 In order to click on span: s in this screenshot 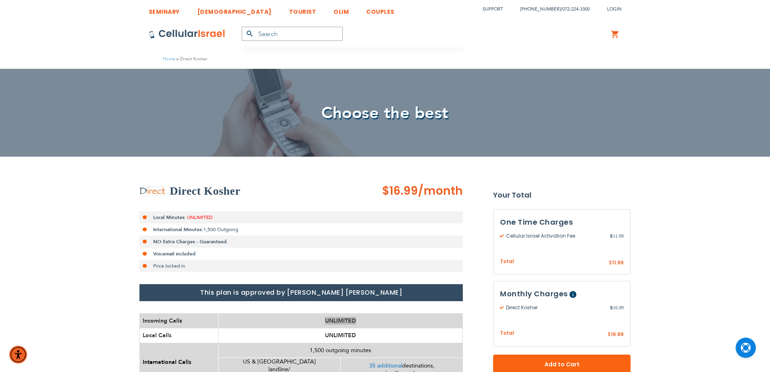, I will do `click(181, 320)`.